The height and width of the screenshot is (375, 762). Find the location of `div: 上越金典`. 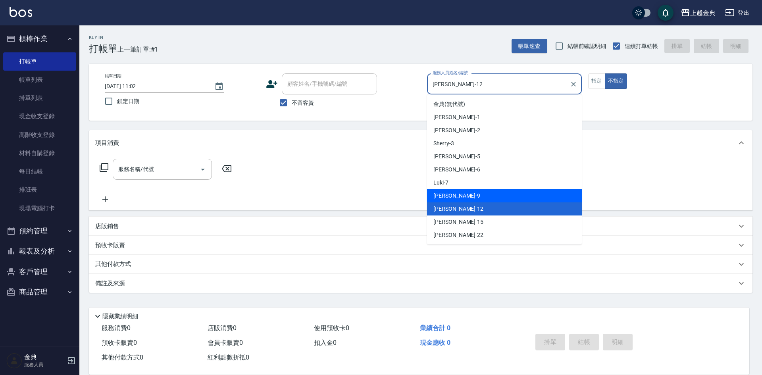

div: 上越金典 is located at coordinates (703, 13).